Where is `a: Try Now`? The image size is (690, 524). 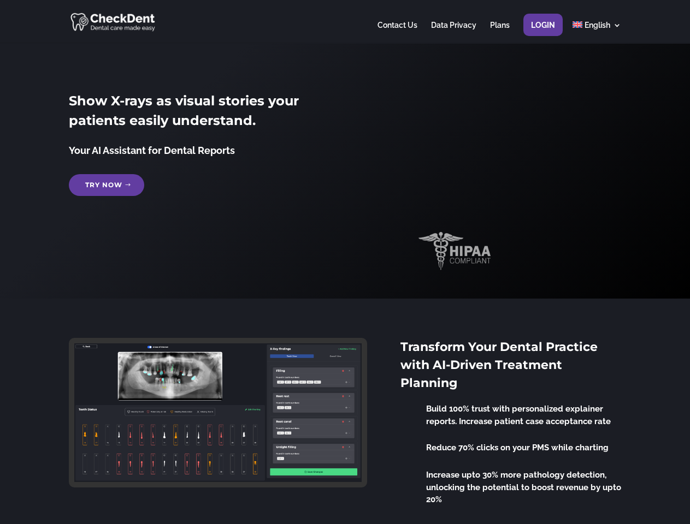 a: Try Now is located at coordinates (107, 185).